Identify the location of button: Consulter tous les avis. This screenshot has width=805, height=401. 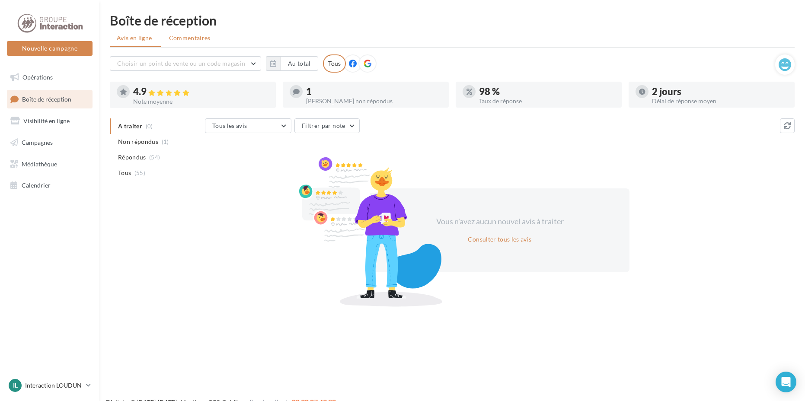
(500, 240).